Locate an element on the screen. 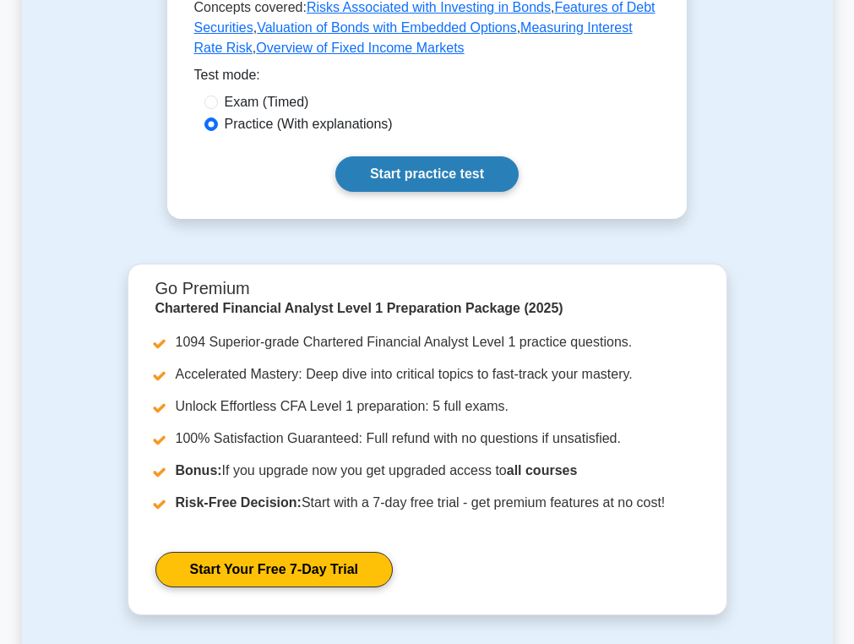  label: Exam (Timed) is located at coordinates (267, 102).